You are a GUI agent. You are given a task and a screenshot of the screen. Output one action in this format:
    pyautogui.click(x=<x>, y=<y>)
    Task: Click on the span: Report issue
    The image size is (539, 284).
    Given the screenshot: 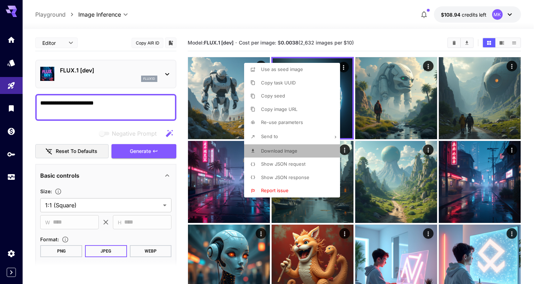 What is the action you would take?
    pyautogui.click(x=275, y=190)
    